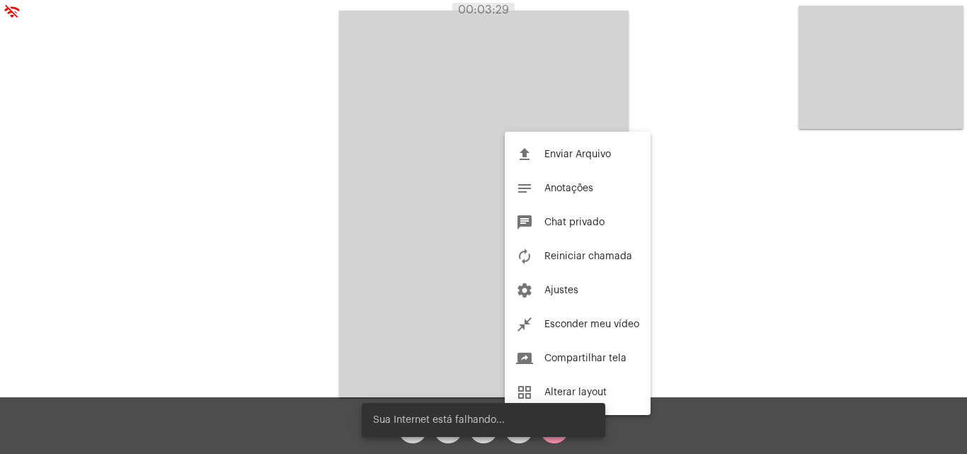  I want to click on mat-icon: settings, so click(525, 290).